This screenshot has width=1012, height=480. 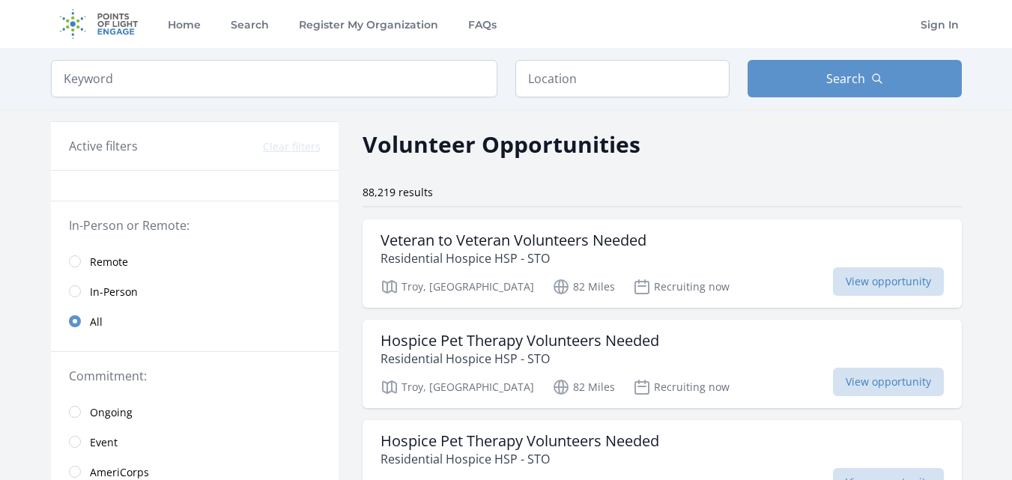 I want to click on a: Ongoing, so click(x=195, y=412).